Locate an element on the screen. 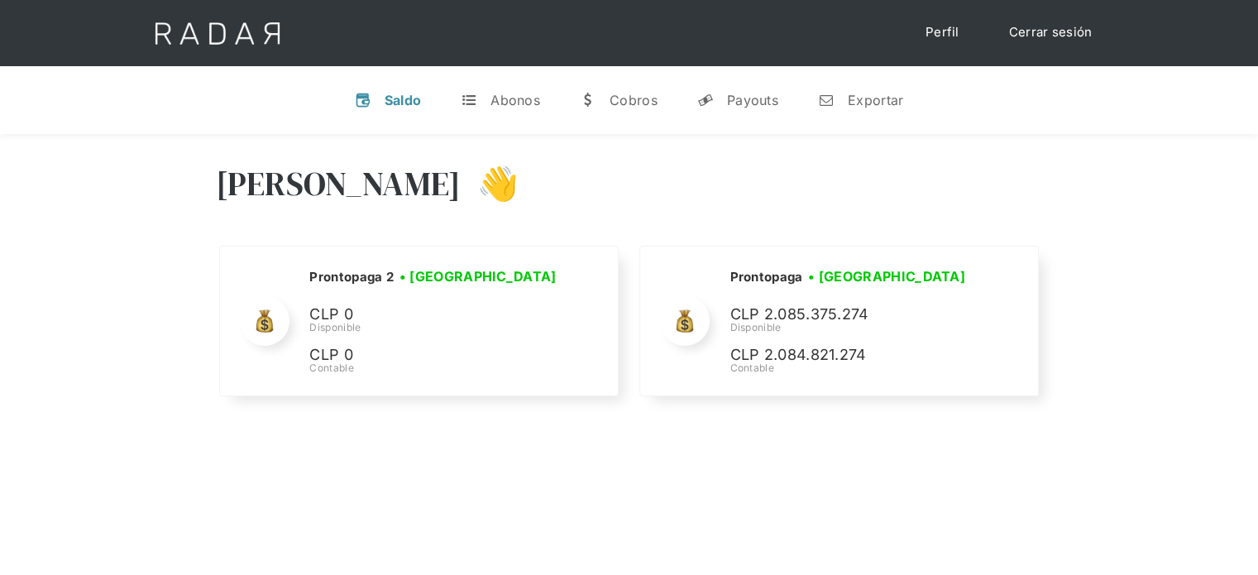  h2: Prontopaga is located at coordinates (766, 277).